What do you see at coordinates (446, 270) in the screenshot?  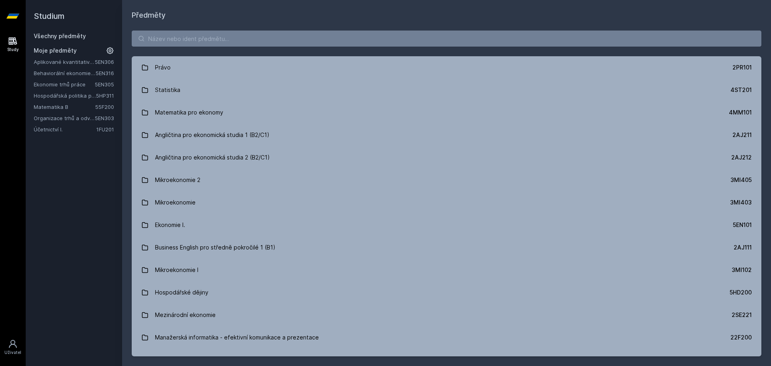 I see `a: Mikroekonomie I 3MI102` at bounding box center [446, 270].